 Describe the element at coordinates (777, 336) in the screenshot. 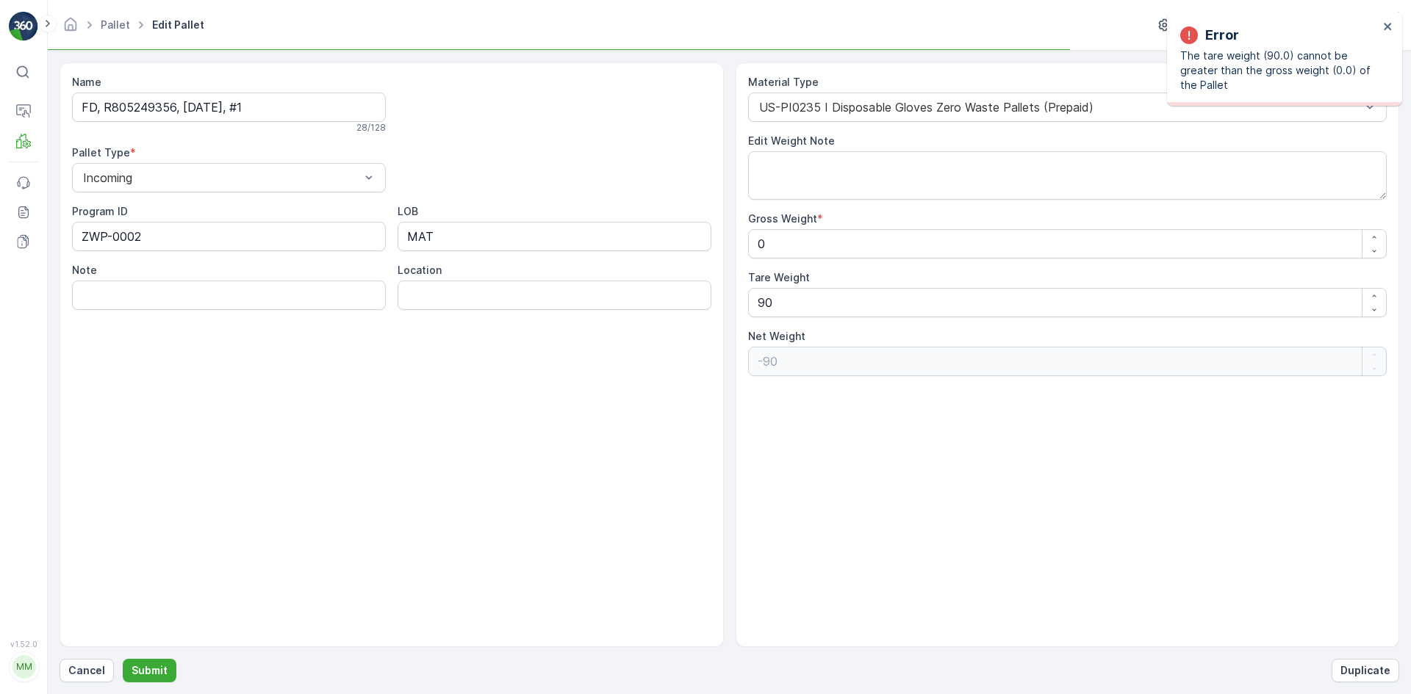

I see `label: Net Weight` at that location.